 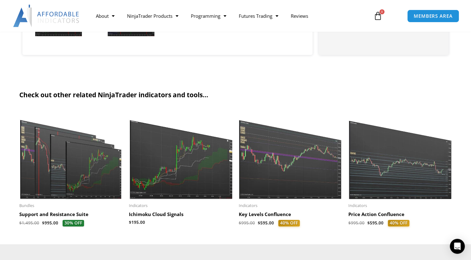 What do you see at coordinates (236, 95) in the screenshot?
I see `h2: Check out other related NinjaTrader indicators and tools...` at bounding box center [236, 95].